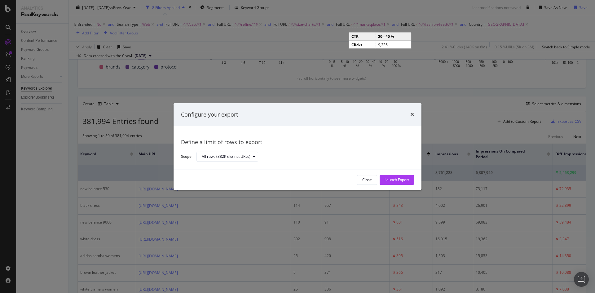 Image resolution: width=595 pixels, height=293 pixels. What do you see at coordinates (412, 115) in the screenshot?
I see `div: times` at bounding box center [412, 115].